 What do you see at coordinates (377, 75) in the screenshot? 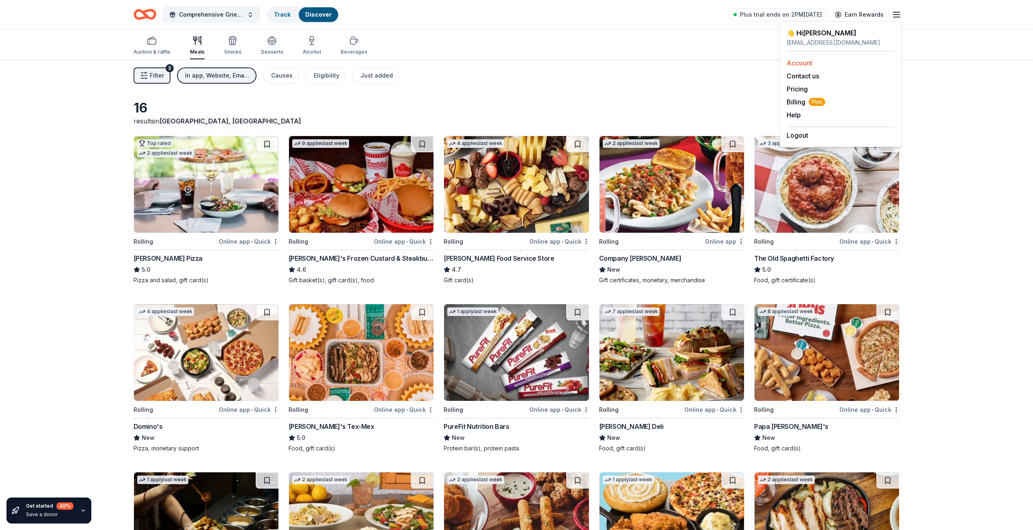
I see `div: Just added` at bounding box center [377, 75].